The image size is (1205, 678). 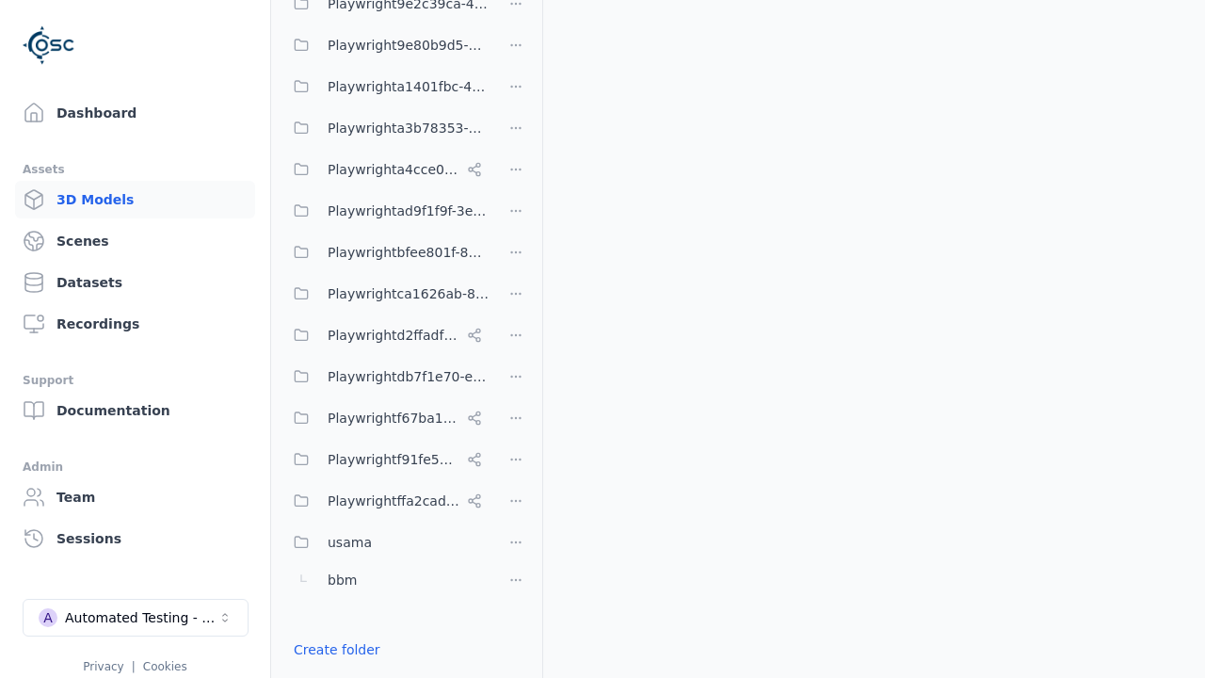 I want to click on span: Playwrightbfee801f-8be1-42a6-b774-94c49e43b650, so click(x=409, y=252).